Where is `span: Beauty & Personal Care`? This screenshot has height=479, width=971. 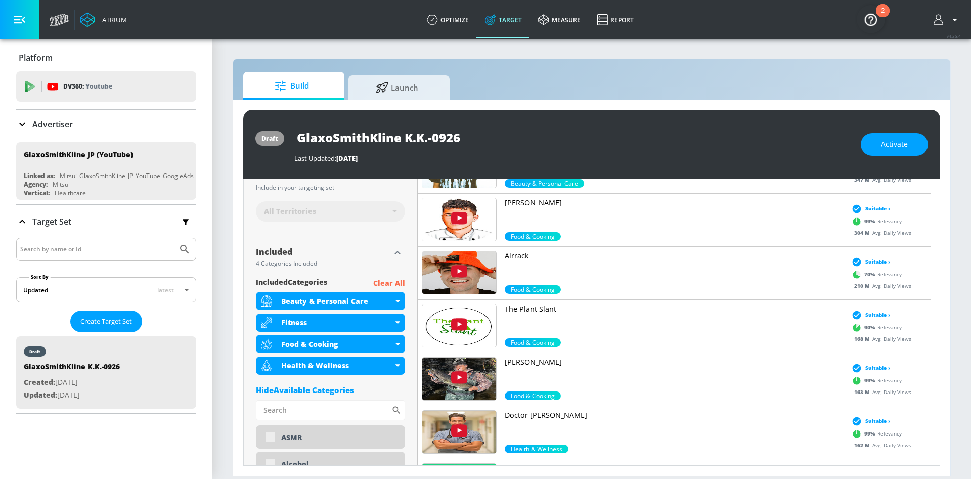 span: Beauty & Personal Care is located at coordinates (544, 183).